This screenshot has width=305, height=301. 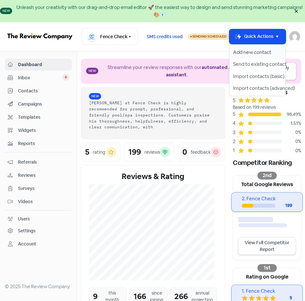 I want to click on a: 0feedback, so click(x=202, y=152).